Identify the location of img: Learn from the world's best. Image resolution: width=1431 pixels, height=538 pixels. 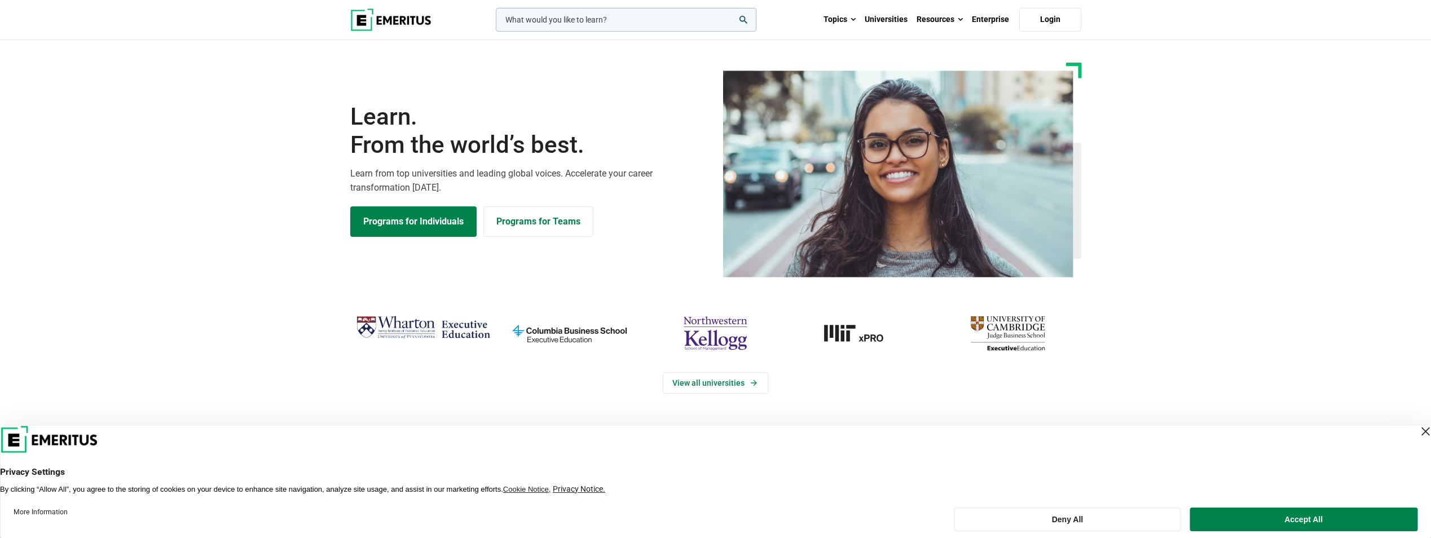
(898, 174).